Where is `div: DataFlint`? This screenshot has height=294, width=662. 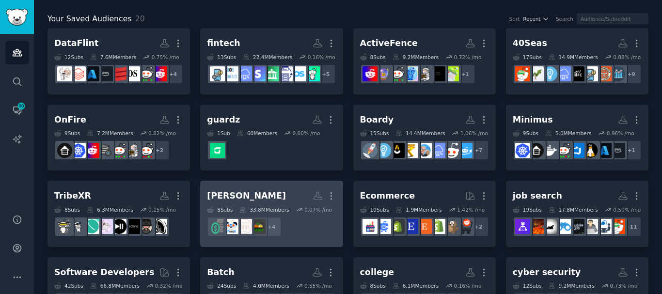
div: DataFlint is located at coordinates (76, 43).